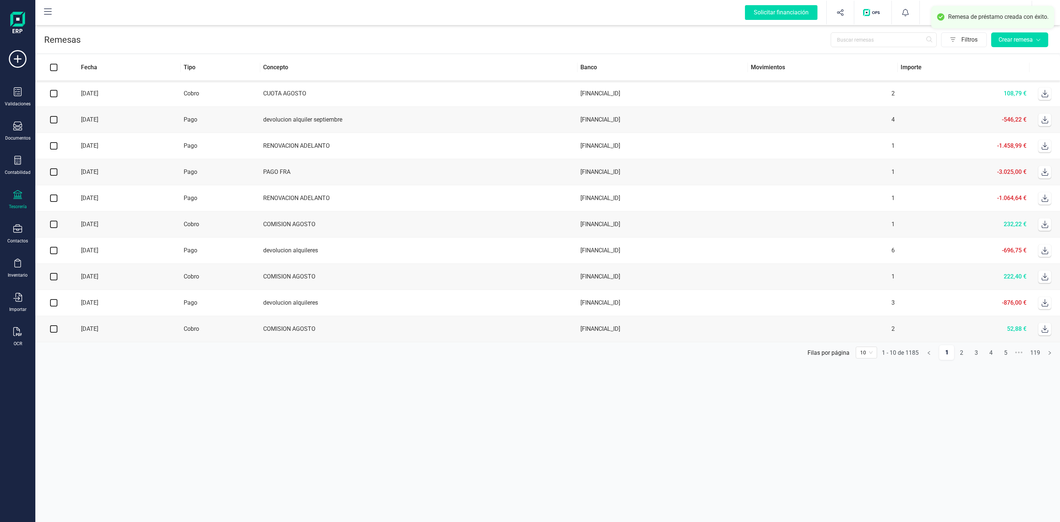 Image resolution: width=1060 pixels, height=522 pixels. Describe the element at coordinates (974, 40) in the screenshot. I see `span: Filtros` at that location.